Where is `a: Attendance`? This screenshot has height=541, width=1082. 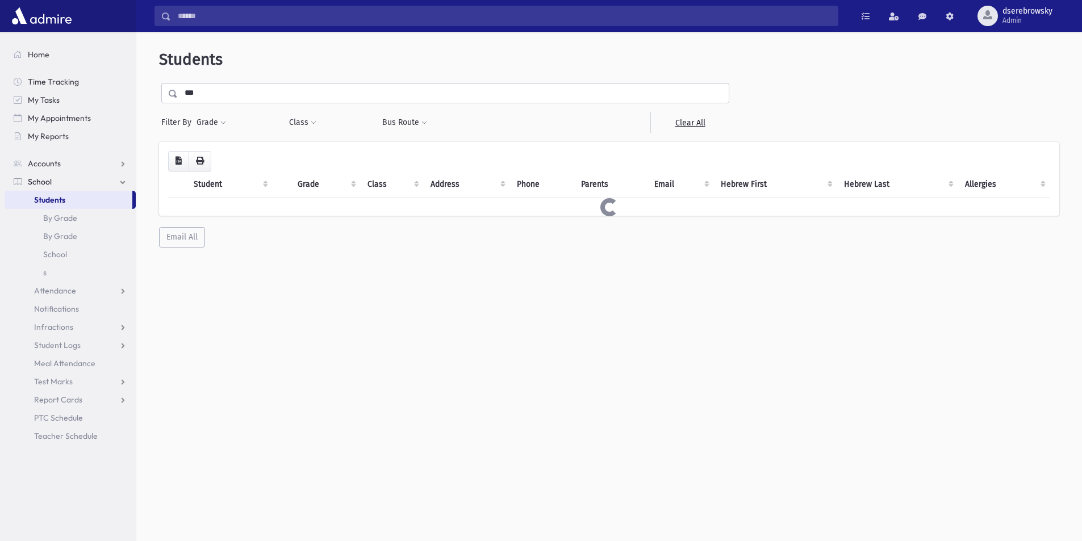
a: Attendance is located at coordinates (70, 291).